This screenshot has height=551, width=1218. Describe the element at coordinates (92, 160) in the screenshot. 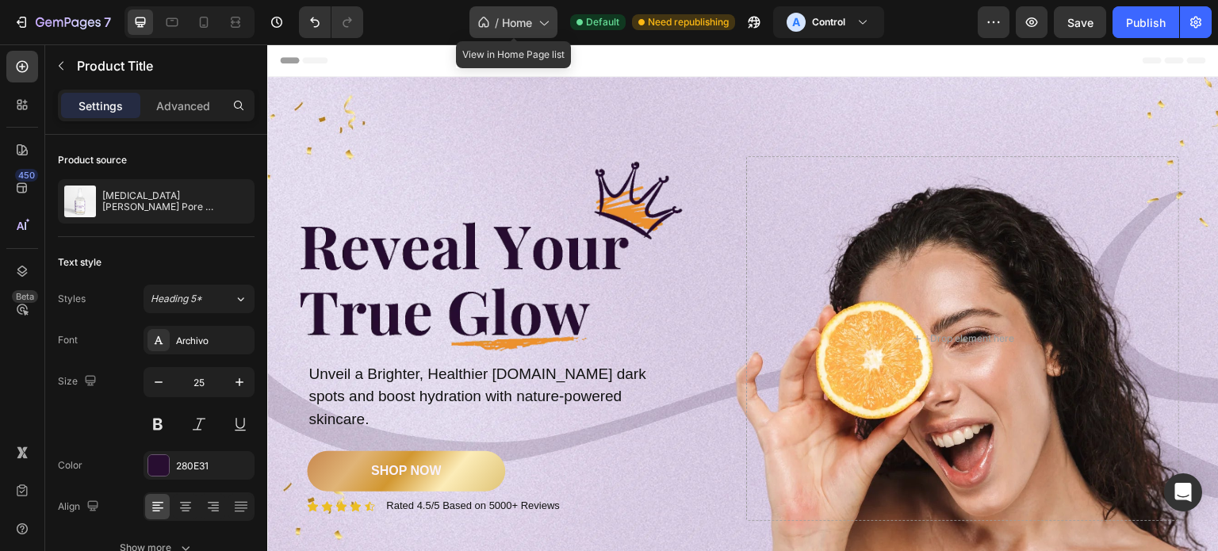

I see `div: Product source` at that location.